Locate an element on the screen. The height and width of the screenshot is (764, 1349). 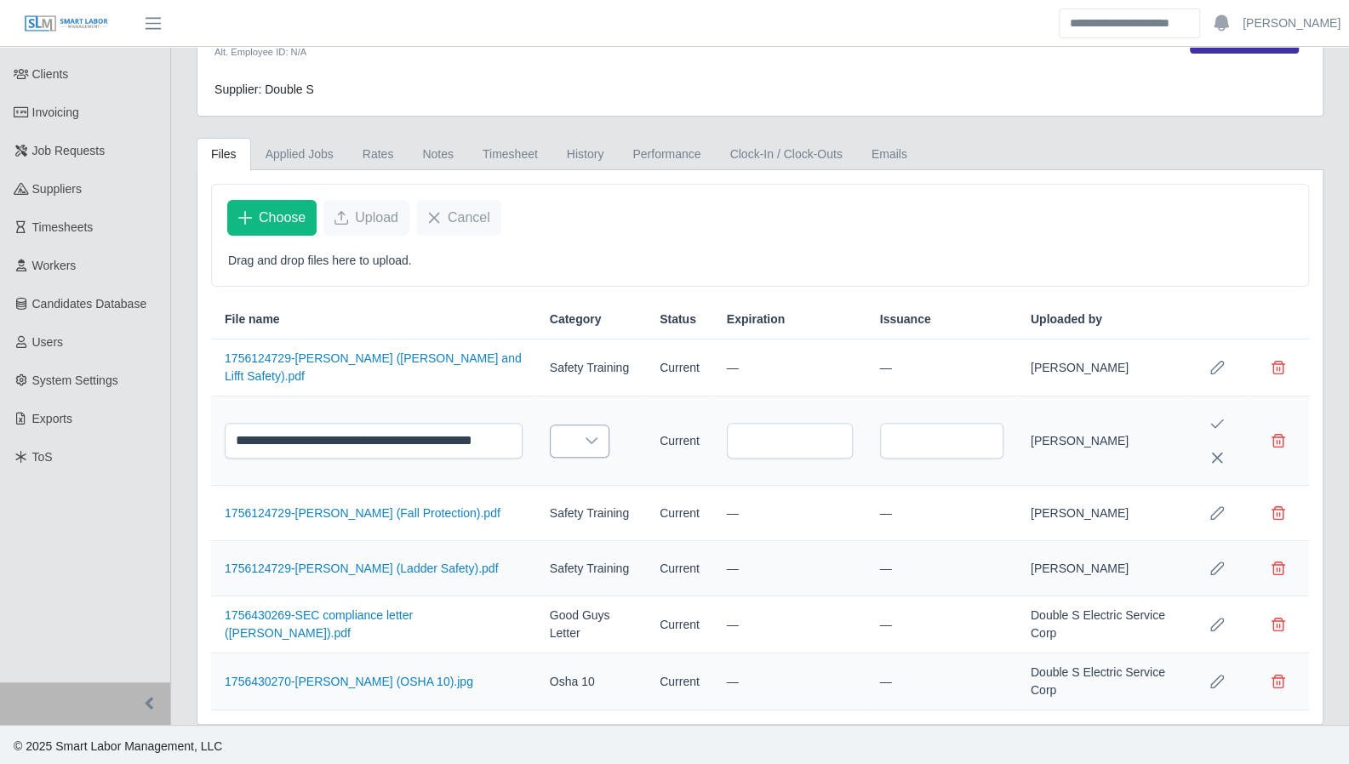
span: Candidates Database is located at coordinates (89, 304).